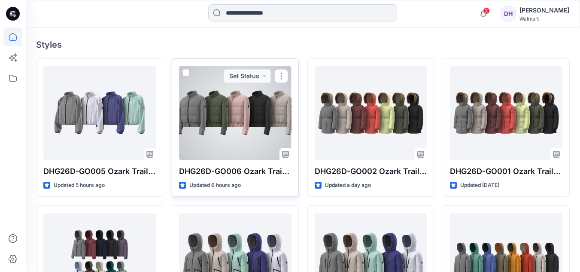 Image resolution: width=580 pixels, height=272 pixels. What do you see at coordinates (544, 18) in the screenshot?
I see `div: Walmart` at bounding box center [544, 18].